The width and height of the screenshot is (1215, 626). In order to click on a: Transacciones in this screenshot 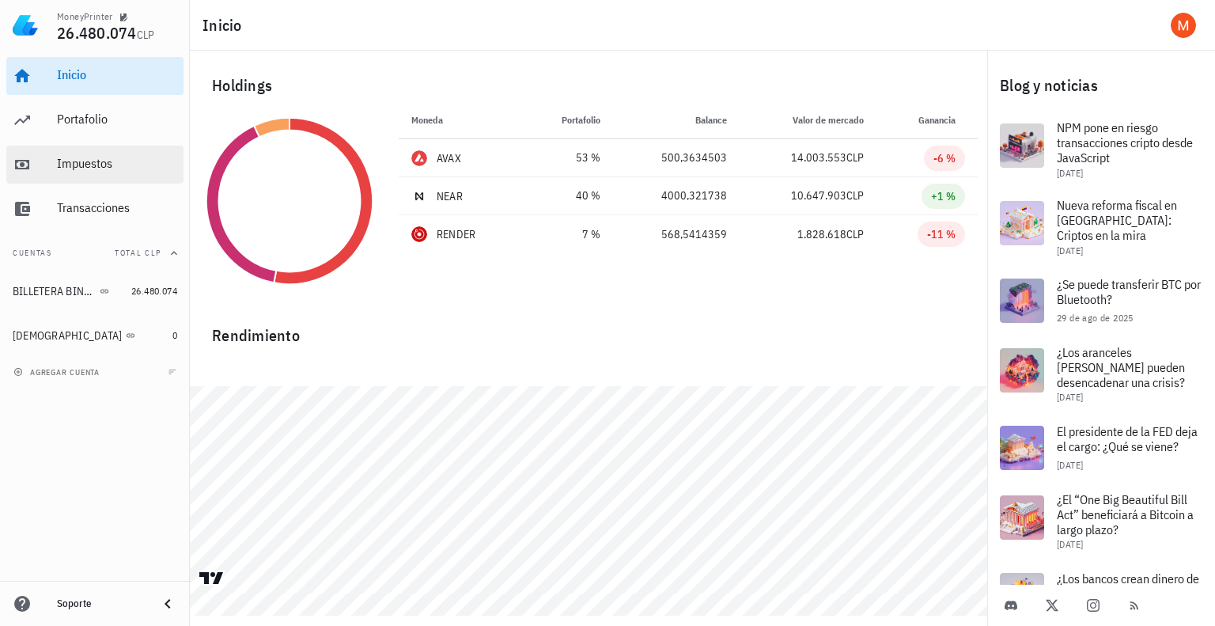, I will do `click(95, 209)`.